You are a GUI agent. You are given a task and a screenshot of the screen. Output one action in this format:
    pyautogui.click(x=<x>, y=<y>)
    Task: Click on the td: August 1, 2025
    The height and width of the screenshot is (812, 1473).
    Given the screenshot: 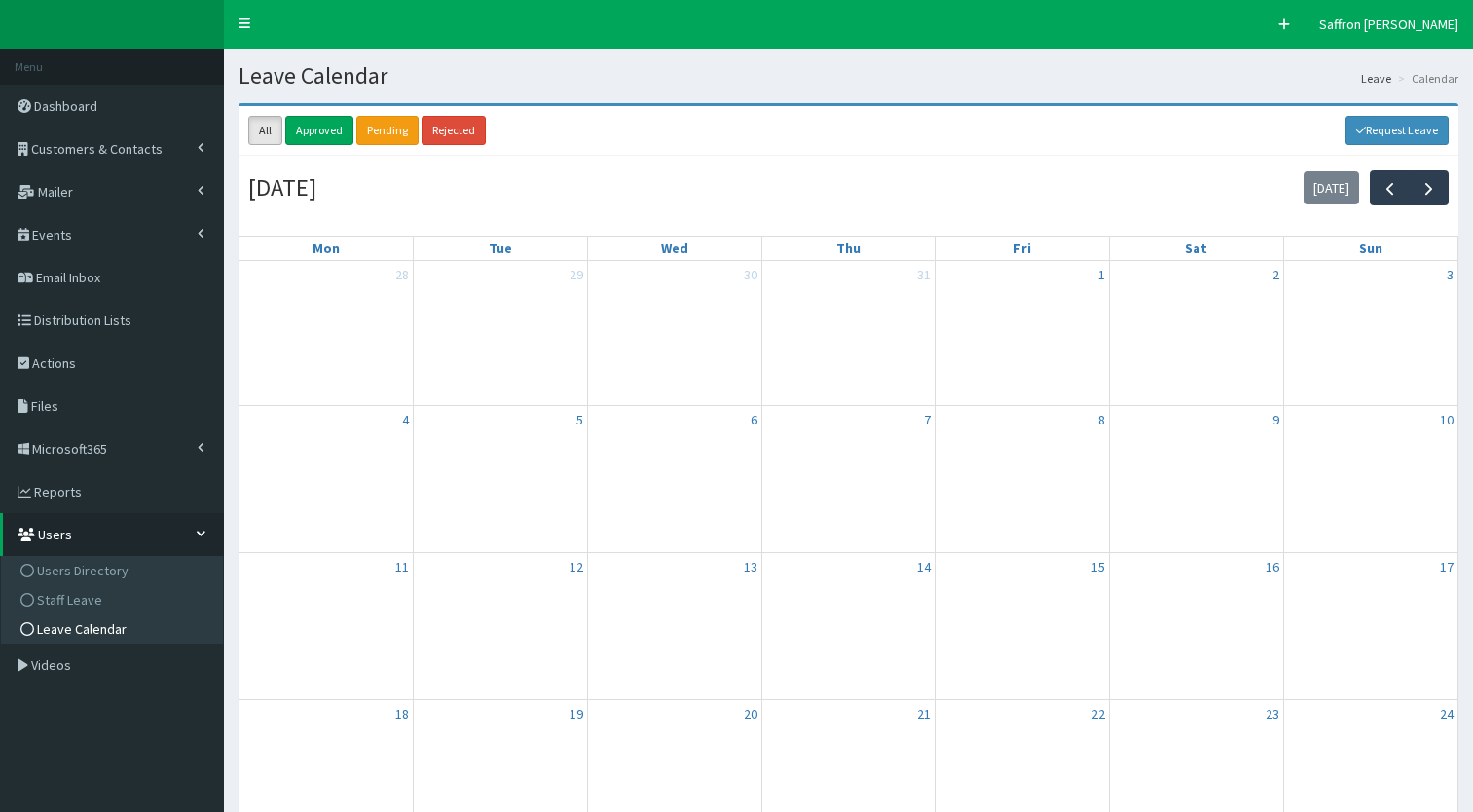 What is the action you would take?
    pyautogui.click(x=1022, y=333)
    